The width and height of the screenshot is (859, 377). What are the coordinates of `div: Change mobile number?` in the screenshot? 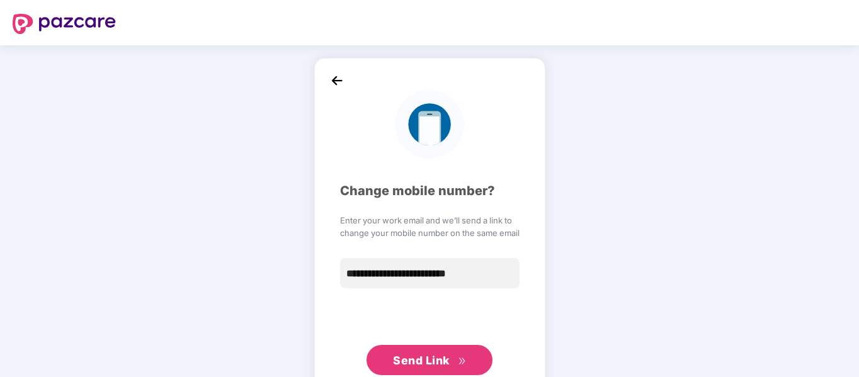 It's located at (430, 191).